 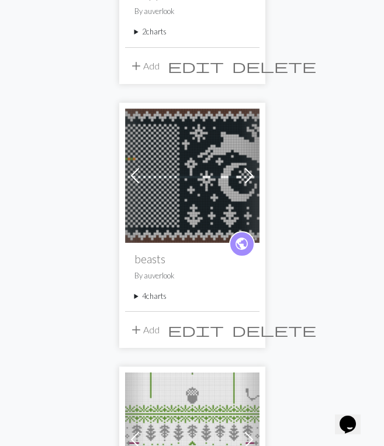 What do you see at coordinates (192, 174) in the screenshot?
I see `a: left hand` at bounding box center [192, 174].